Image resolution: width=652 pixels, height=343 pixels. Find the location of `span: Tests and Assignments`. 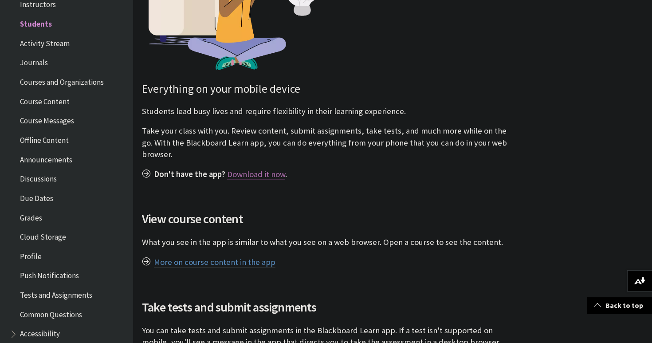

span: Tests and Assignments is located at coordinates (56, 293).